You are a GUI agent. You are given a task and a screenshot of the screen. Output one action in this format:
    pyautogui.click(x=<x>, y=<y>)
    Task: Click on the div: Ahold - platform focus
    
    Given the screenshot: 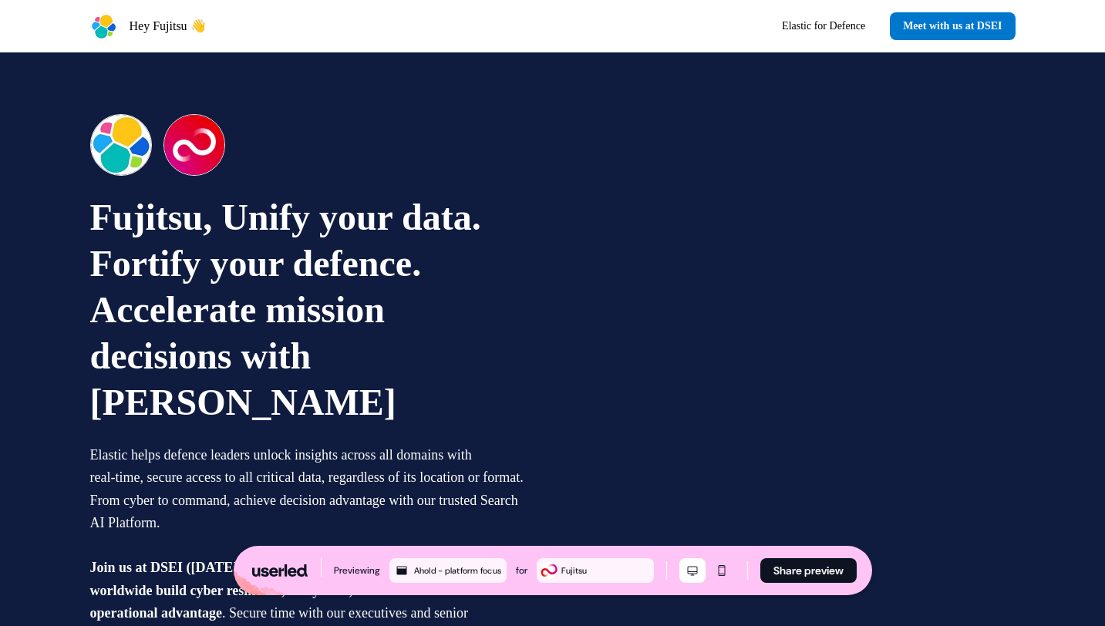 What is the action you would take?
    pyautogui.click(x=459, y=570)
    